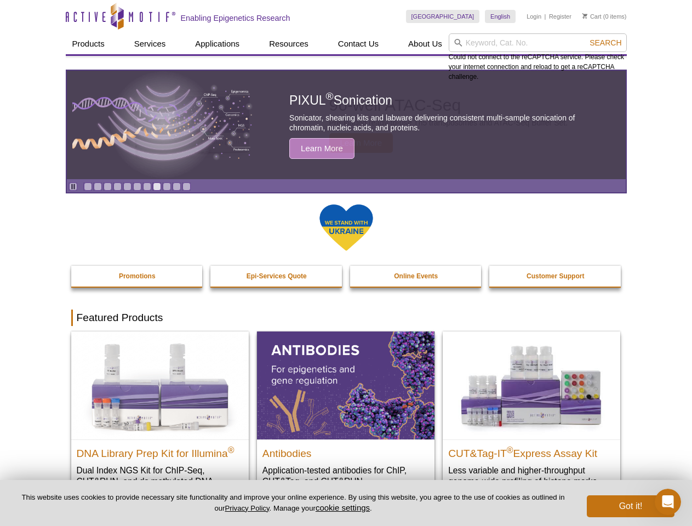  What do you see at coordinates (346, 385) in the screenshot?
I see `img: All Antibodies` at bounding box center [346, 385].